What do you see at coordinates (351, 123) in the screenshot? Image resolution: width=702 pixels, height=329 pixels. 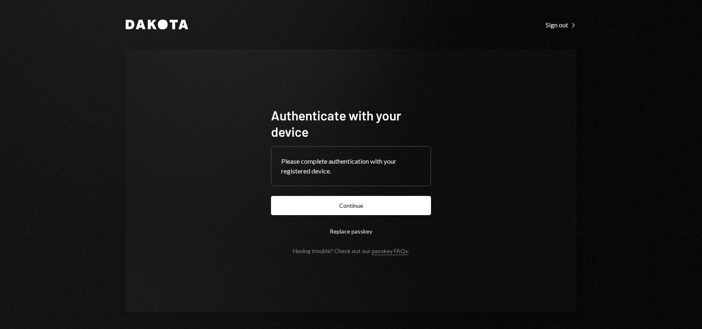 I see `h1: Authenticate with your device` at bounding box center [351, 123].